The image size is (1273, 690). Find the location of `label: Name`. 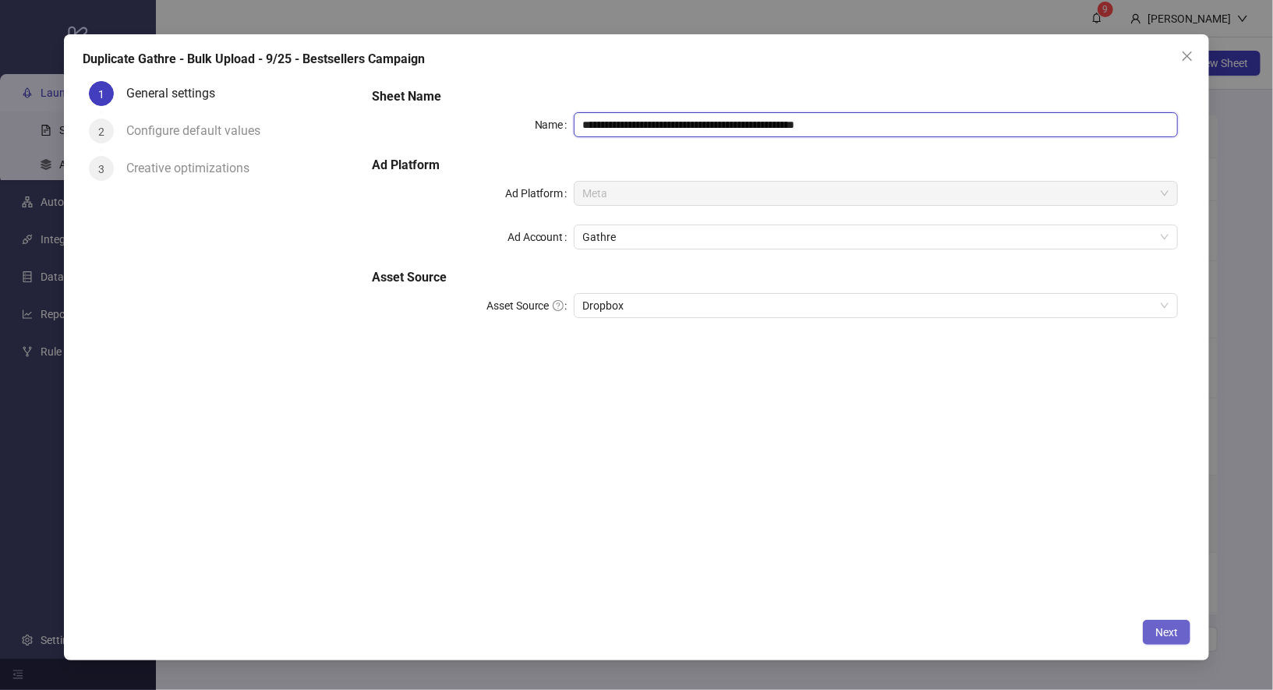

label: Name is located at coordinates (554, 125).